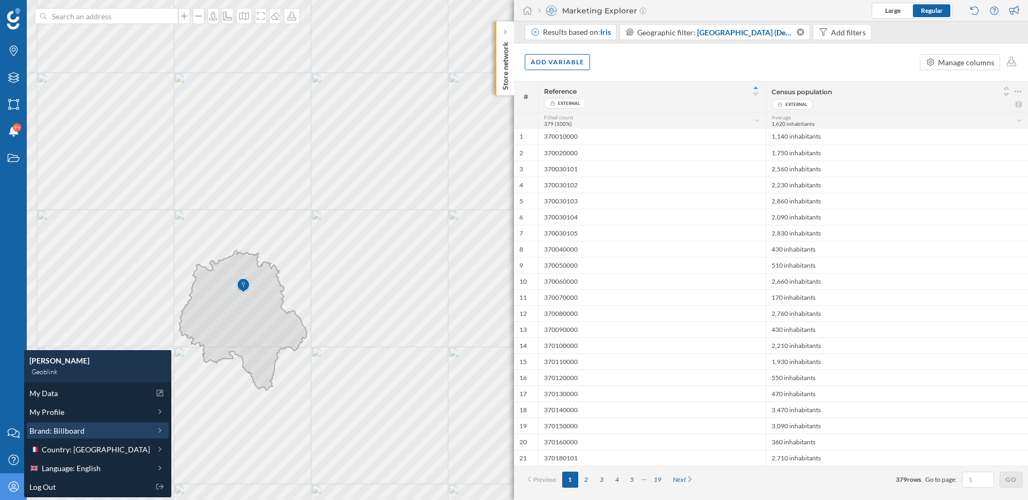 This screenshot has width=1028, height=500. Describe the element at coordinates (652, 281) in the screenshot. I see `div: 370060000` at that location.